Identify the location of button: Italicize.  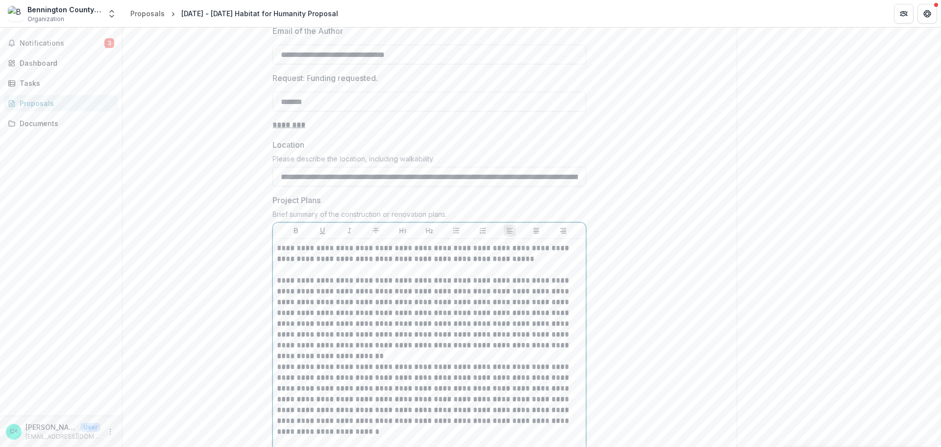
(350, 230).